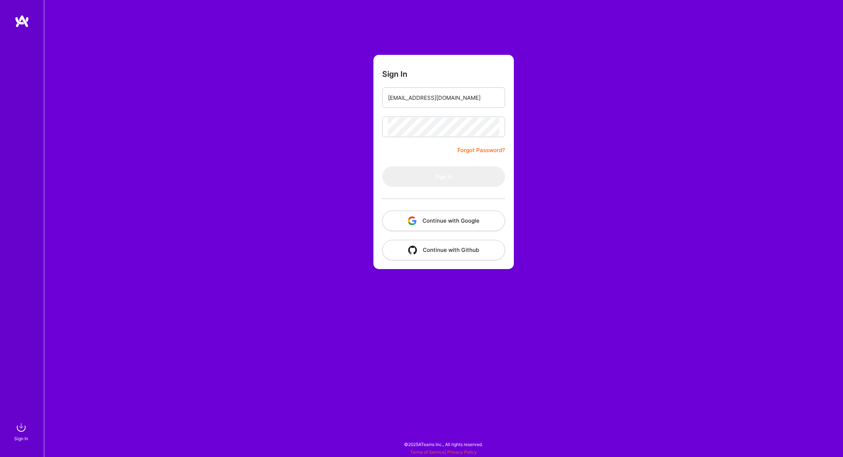  What do you see at coordinates (22, 21) in the screenshot?
I see `img: logo` at bounding box center [22, 21].